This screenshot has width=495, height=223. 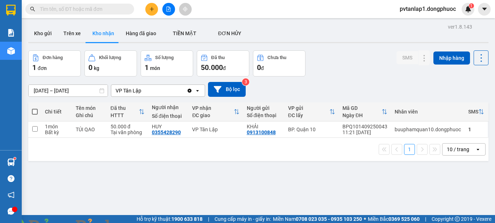 I want to click on div: Ghi chú, so click(x=90, y=115).